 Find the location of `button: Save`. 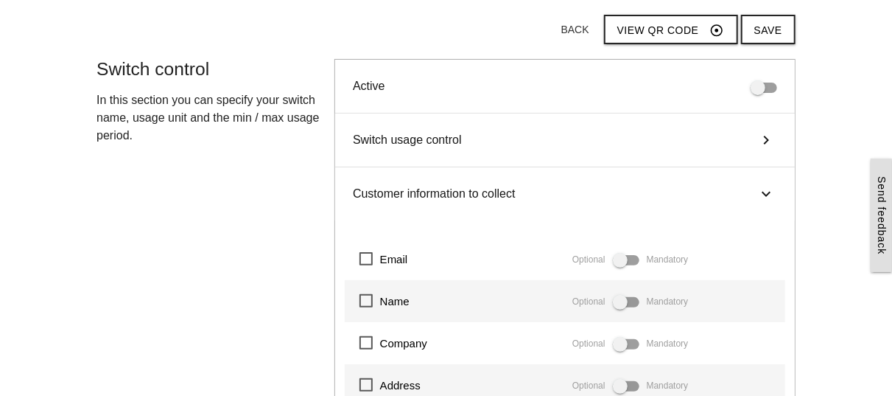

button: Save is located at coordinates (769, 29).